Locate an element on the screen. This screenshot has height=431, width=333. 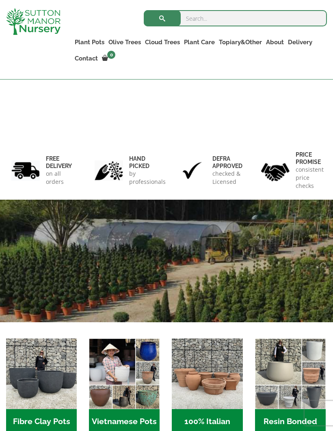
a: Cloud Trees is located at coordinates (162, 42).